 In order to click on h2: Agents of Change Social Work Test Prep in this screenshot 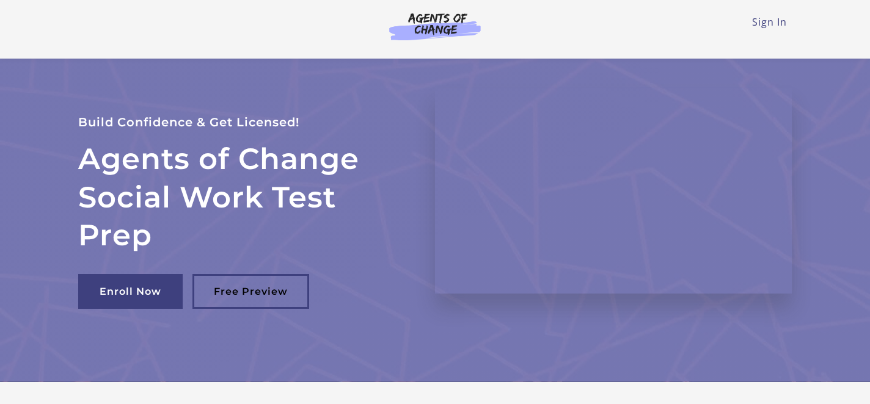, I will do `click(242, 197)`.